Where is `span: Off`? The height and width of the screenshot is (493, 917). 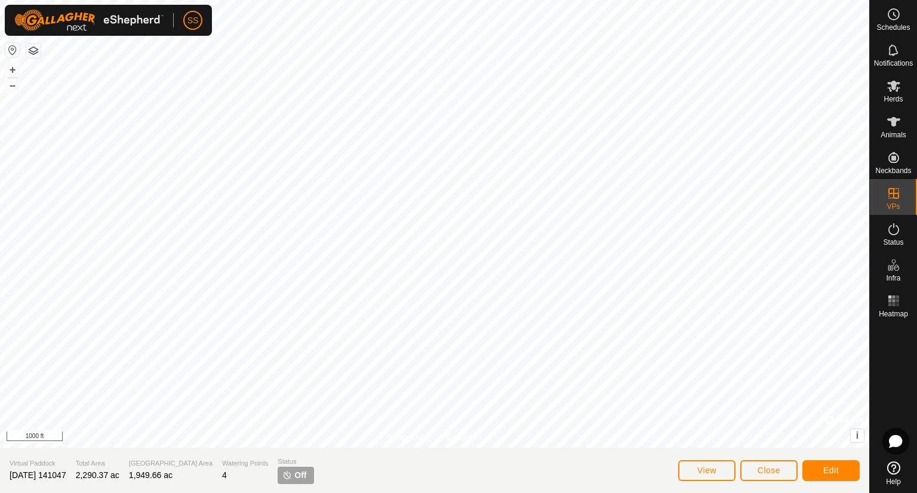 span: Off is located at coordinates (300, 475).